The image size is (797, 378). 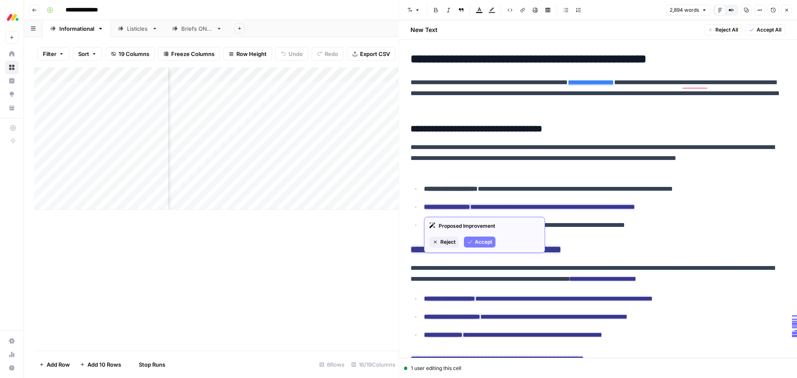 What do you see at coordinates (77, 29) in the screenshot?
I see `a: Informational` at bounding box center [77, 29].